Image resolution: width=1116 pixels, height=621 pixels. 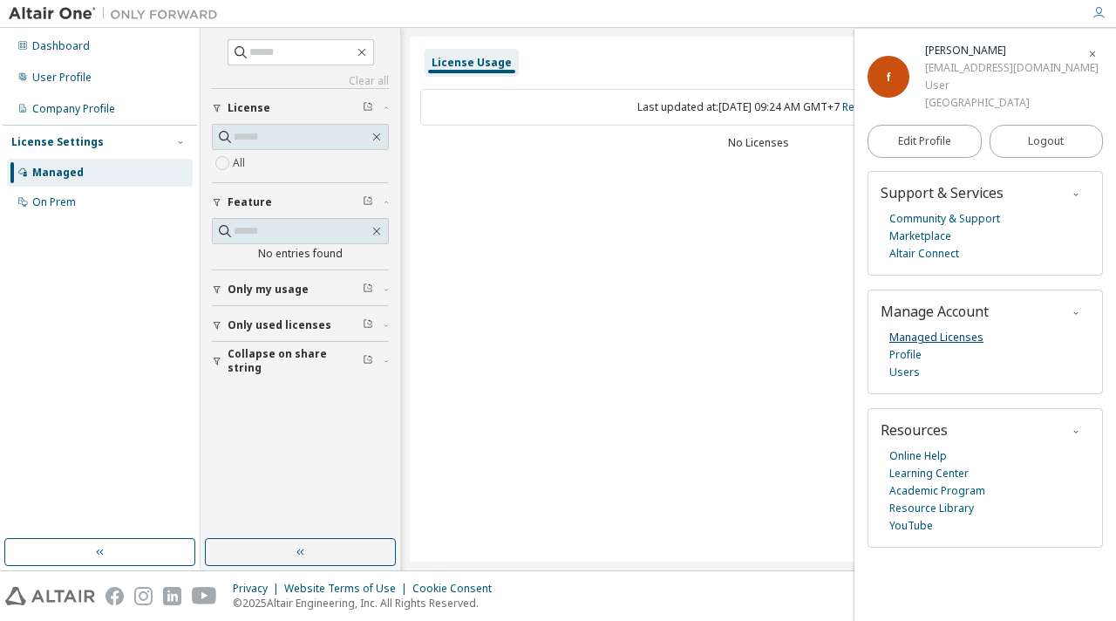 What do you see at coordinates (143, 595) in the screenshot?
I see `img: instagram.svg` at bounding box center [143, 595].